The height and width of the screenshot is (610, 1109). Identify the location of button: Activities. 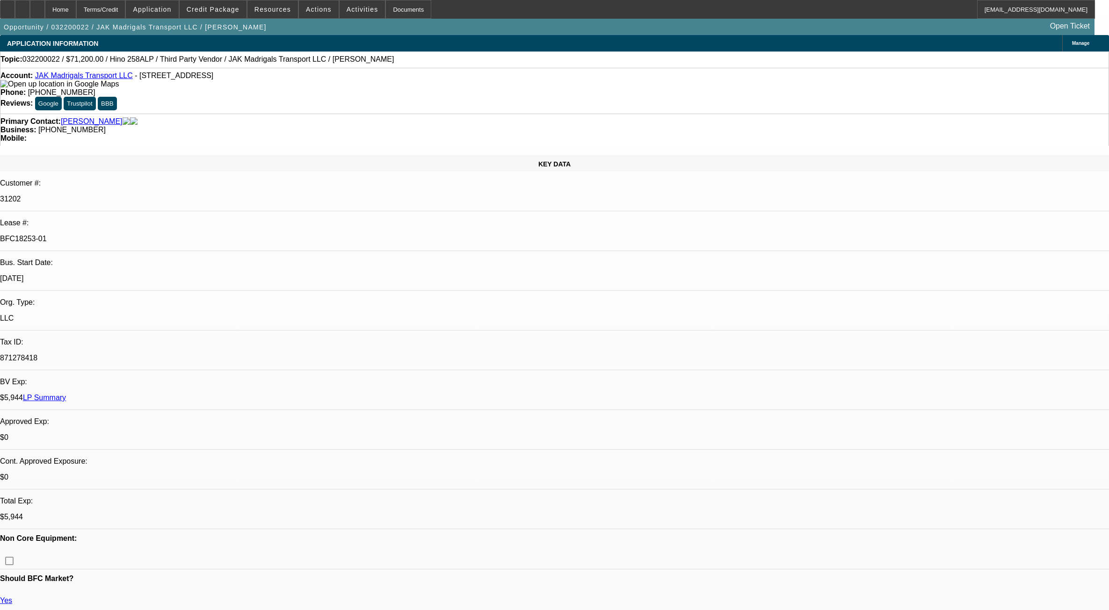
(362, 9).